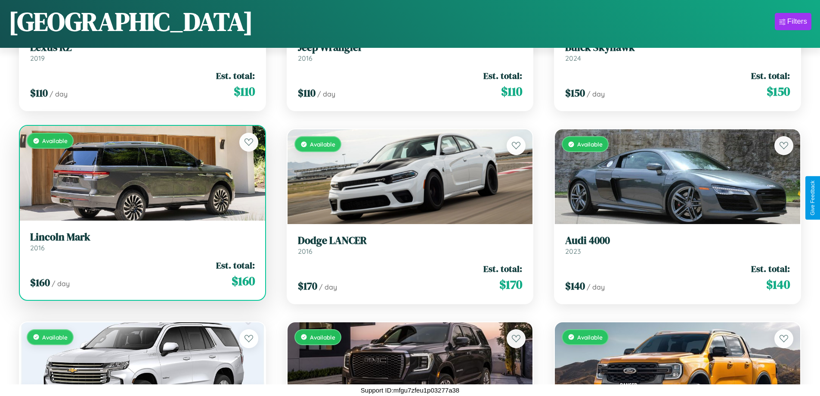 Image resolution: width=820 pixels, height=396 pixels. What do you see at coordinates (813, 198) in the screenshot?
I see `div: Give Feedback` at bounding box center [813, 198].